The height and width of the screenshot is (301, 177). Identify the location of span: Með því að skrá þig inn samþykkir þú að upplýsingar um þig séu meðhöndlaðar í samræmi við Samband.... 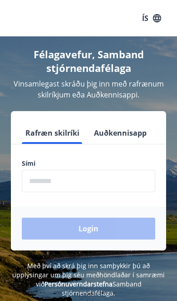
(89, 279).